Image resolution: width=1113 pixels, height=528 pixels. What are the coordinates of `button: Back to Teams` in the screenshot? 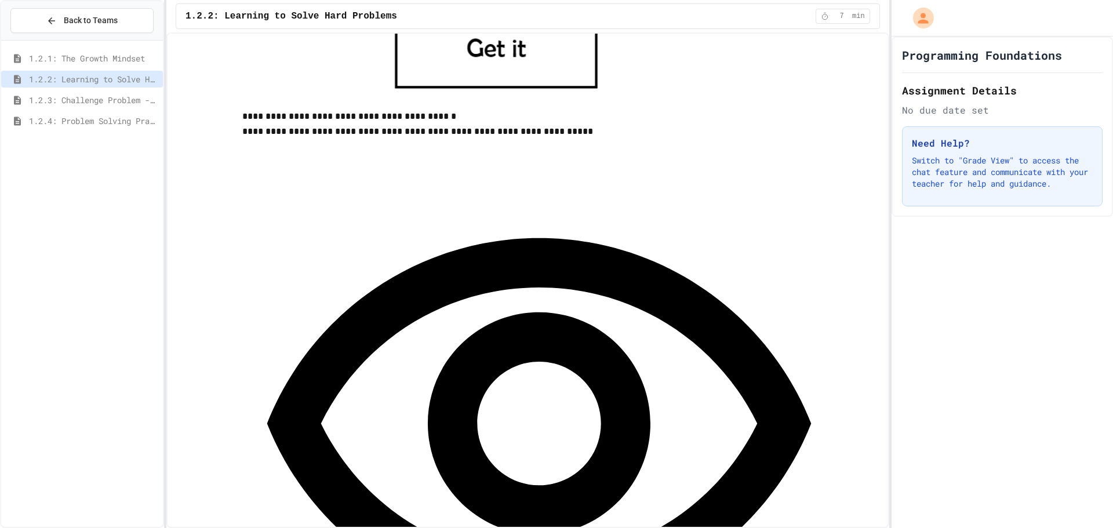 It's located at (82, 20).